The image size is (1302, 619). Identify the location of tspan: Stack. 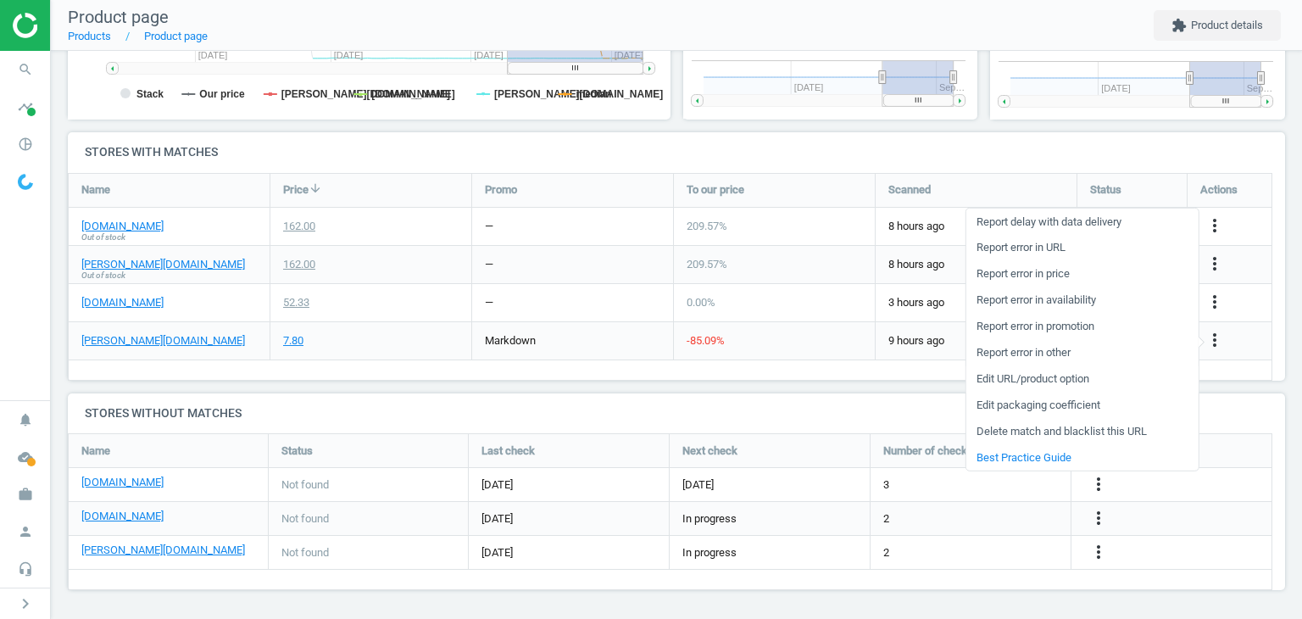
(150, 94).